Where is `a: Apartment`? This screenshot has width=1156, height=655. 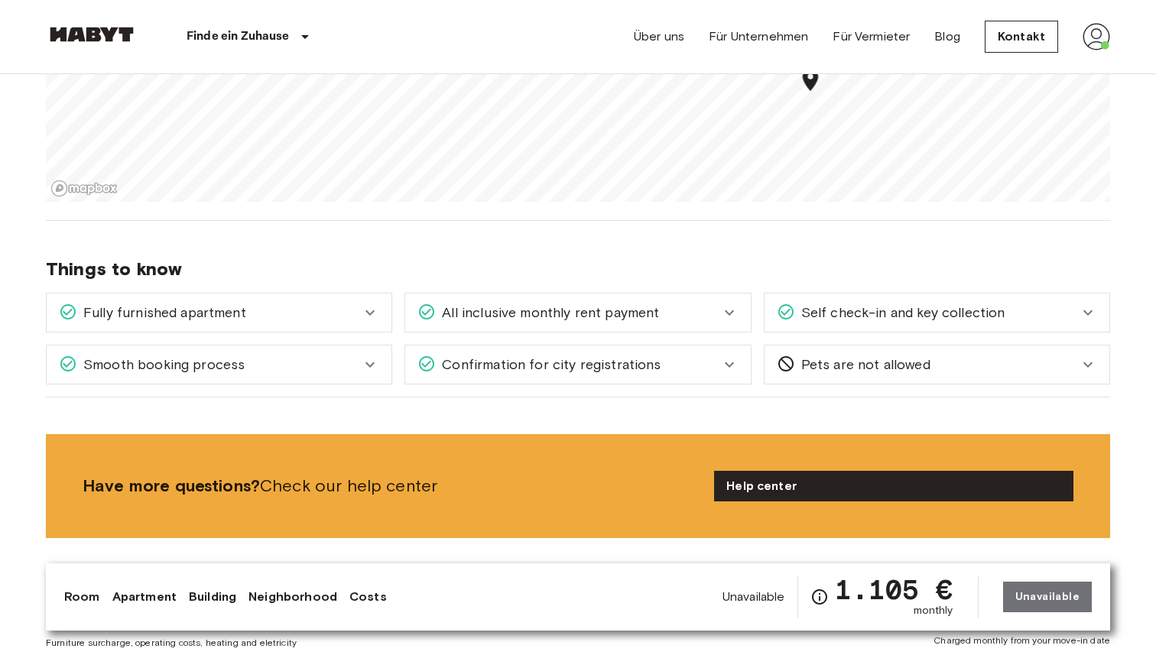 a: Apartment is located at coordinates (144, 597).